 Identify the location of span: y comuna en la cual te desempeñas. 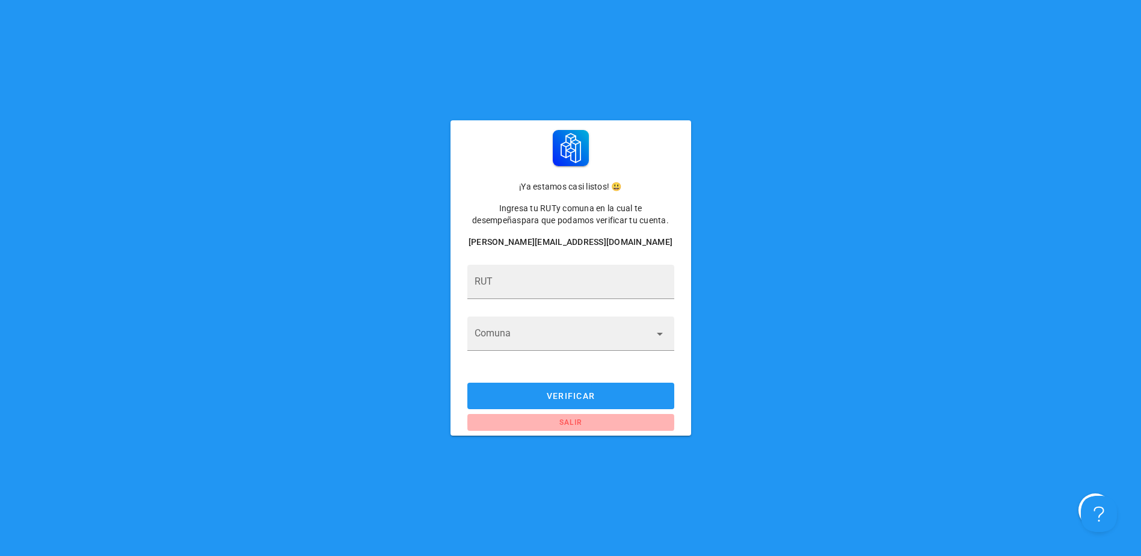
(557, 214).